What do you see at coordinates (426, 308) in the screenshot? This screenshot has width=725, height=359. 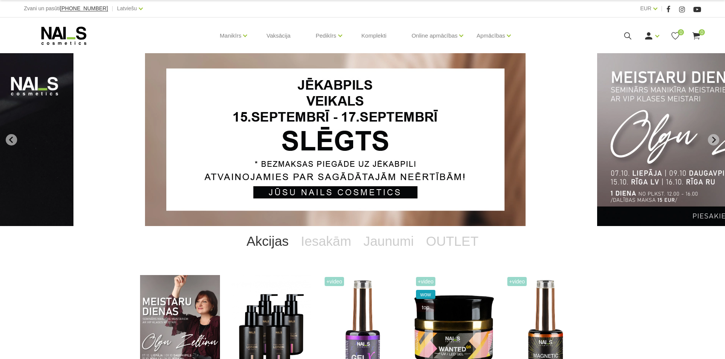 I see `span: top` at bounding box center [426, 308].